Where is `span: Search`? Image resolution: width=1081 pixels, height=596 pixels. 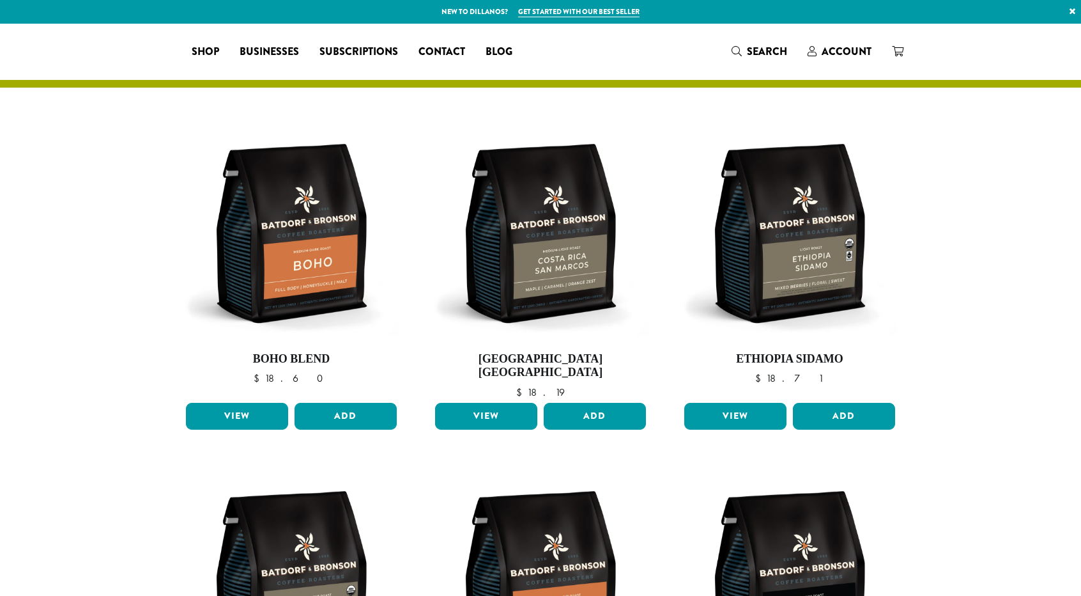 span: Search is located at coordinates (767, 51).